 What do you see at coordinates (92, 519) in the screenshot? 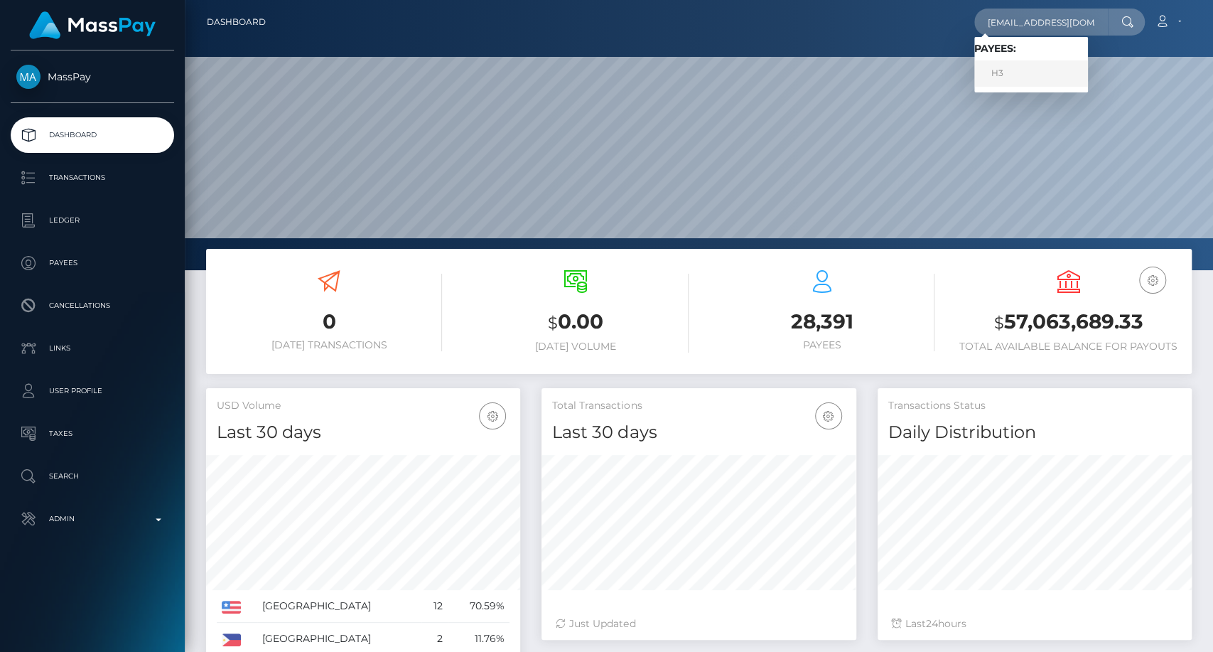
I see `p: Admin` at bounding box center [92, 519].